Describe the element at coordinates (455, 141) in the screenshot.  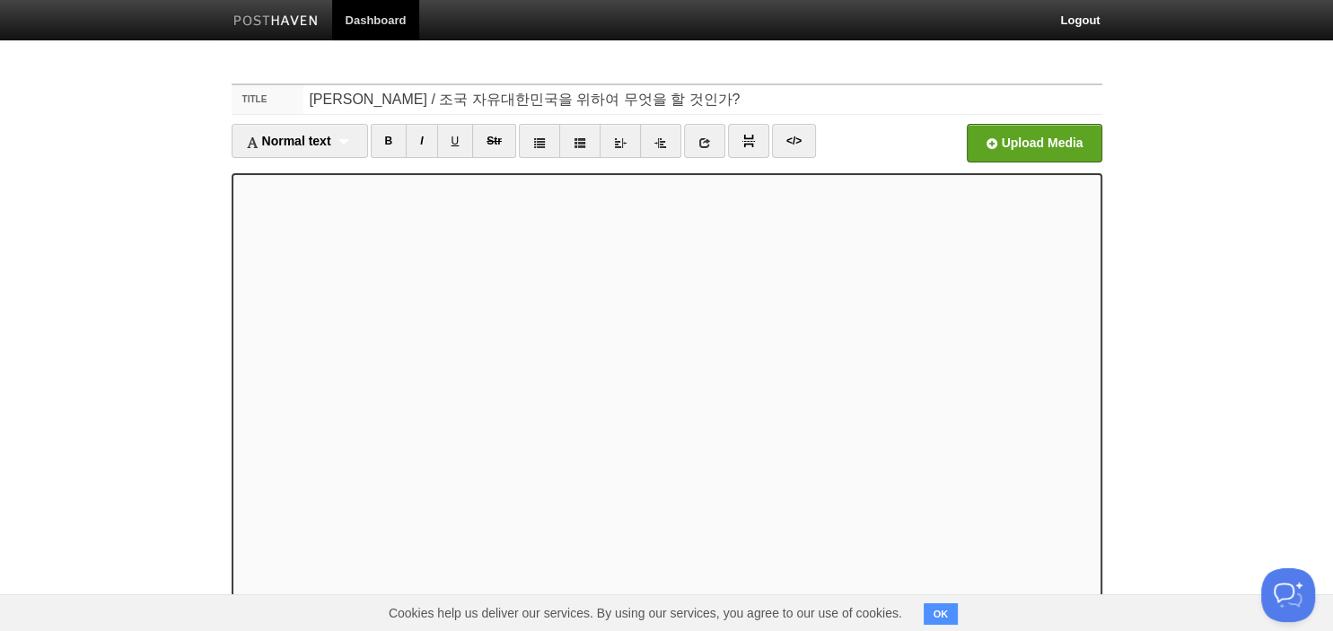
I see `a: U` at that location.